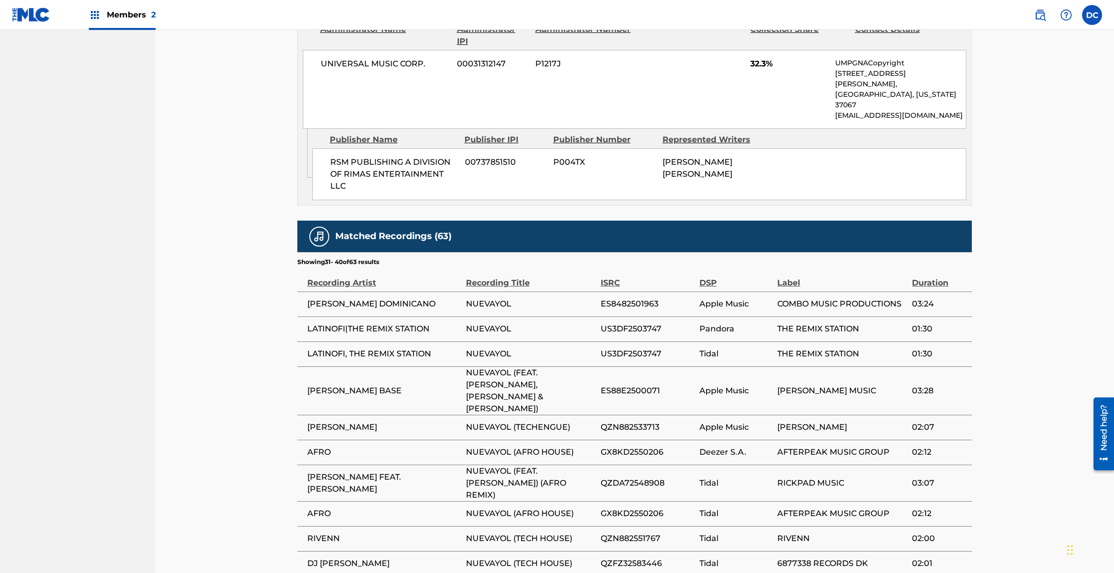  I want to click on img: Top Rightsholders, so click(95, 15).